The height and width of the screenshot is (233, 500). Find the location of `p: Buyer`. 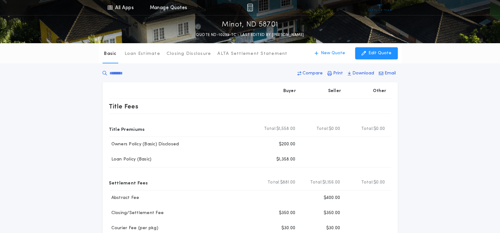

p: Buyer is located at coordinates (290, 91).